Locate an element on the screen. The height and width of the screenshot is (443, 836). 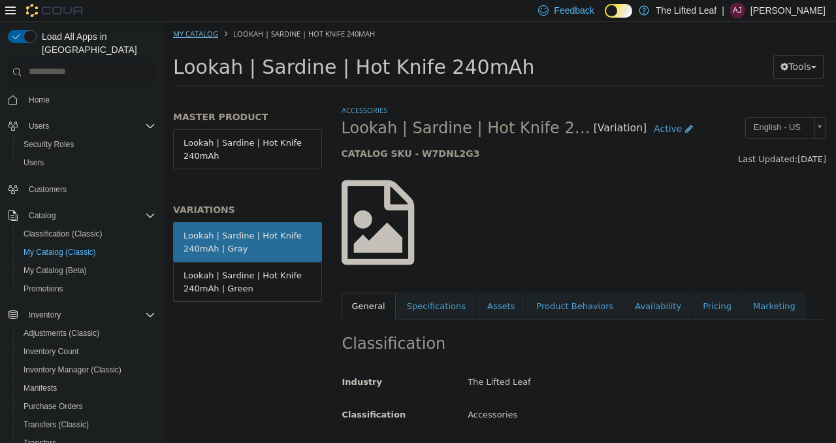
a: Manifests is located at coordinates (40, 388).